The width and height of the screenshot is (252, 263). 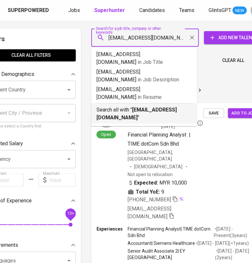 What do you see at coordinates (233, 60) in the screenshot?
I see `span: Clear All` at bounding box center [233, 60].